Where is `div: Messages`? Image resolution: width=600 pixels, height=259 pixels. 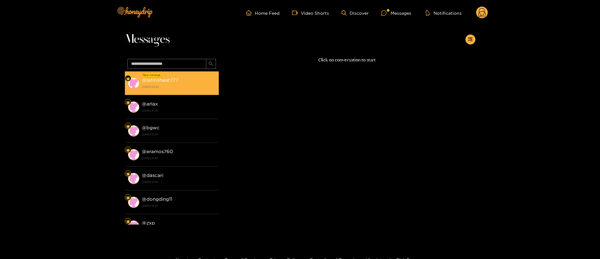
div: Messages is located at coordinates (396, 13).